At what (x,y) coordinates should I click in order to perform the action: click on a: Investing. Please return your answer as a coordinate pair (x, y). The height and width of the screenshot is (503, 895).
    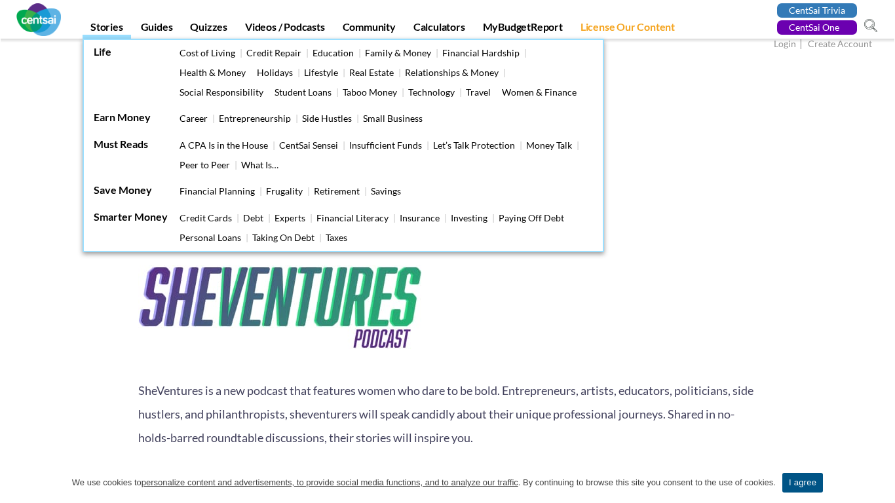
    Looking at the image, I should click on (469, 218).